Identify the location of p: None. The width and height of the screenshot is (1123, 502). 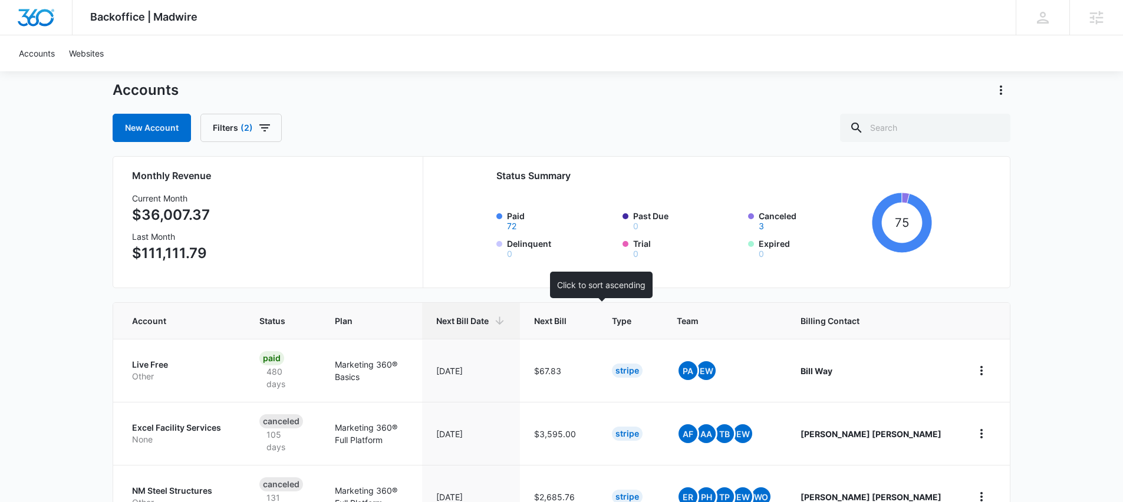
(181, 440).